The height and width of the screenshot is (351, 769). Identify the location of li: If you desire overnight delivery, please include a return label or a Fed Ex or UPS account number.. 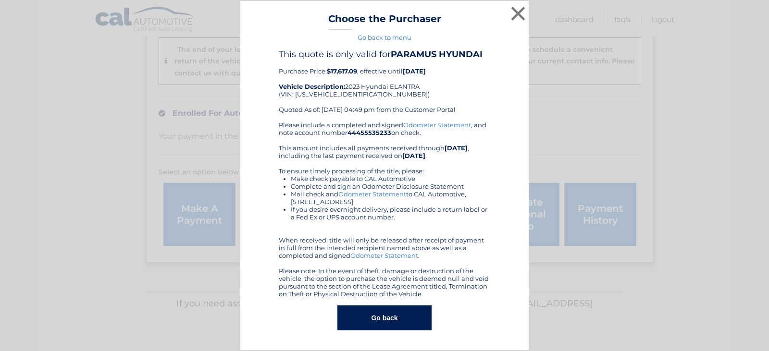
(390, 213).